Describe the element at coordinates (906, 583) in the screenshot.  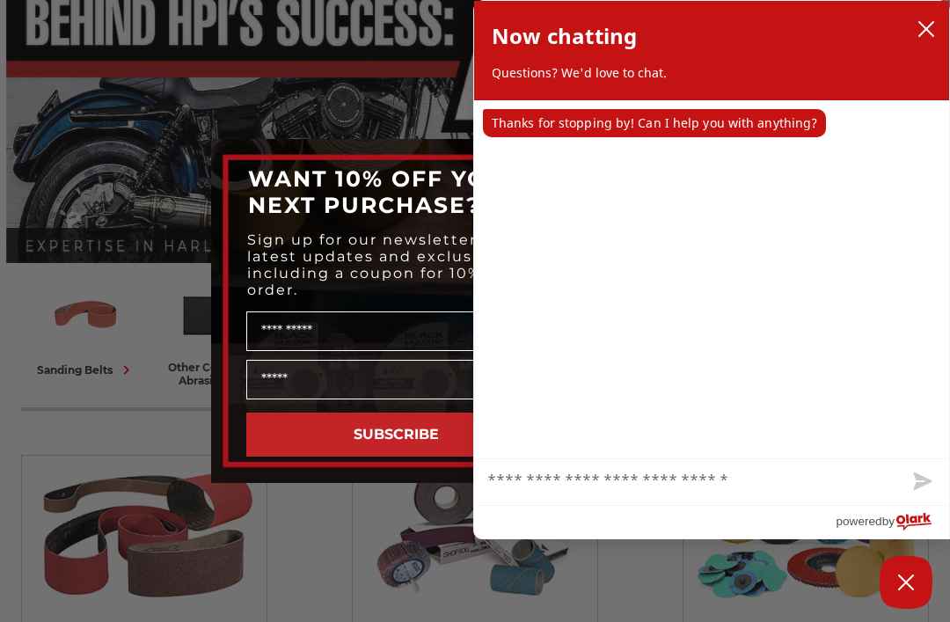
I see `button: Close Chatbox` at that location.